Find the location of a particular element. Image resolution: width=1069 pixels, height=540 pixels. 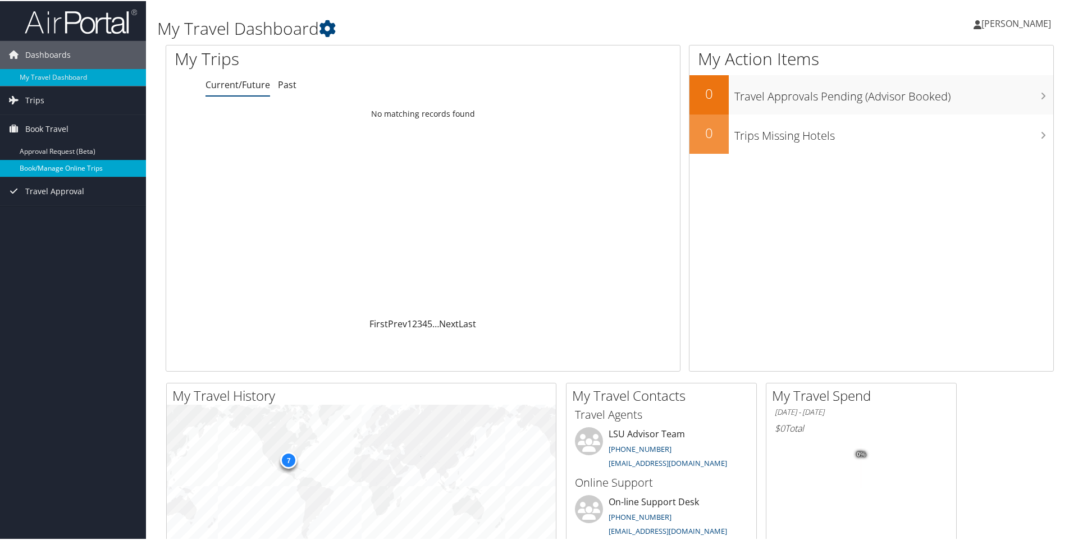

h2: My Travel History is located at coordinates (364, 395).